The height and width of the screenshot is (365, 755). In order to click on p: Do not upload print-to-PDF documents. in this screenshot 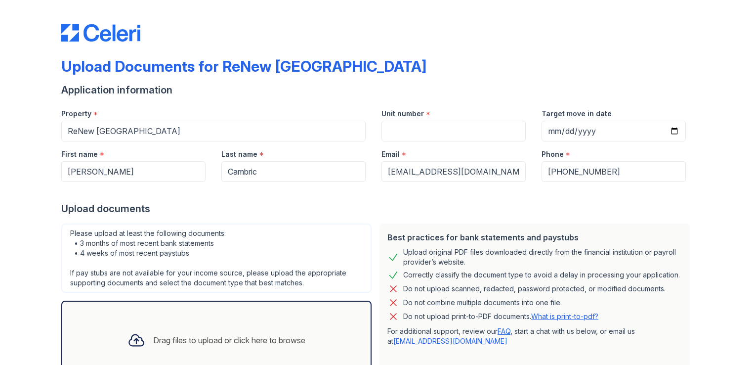, I will do `click(501, 316)`.